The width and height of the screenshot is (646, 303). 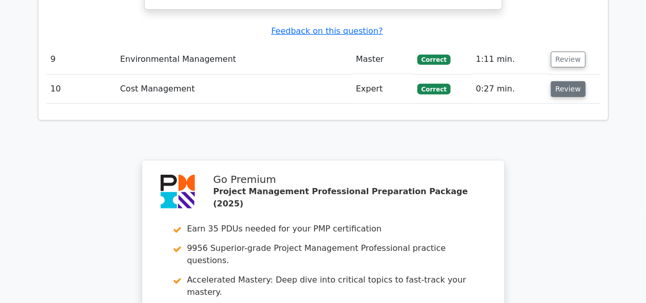 What do you see at coordinates (509, 89) in the screenshot?
I see `td: 0:27 min.` at bounding box center [509, 89].